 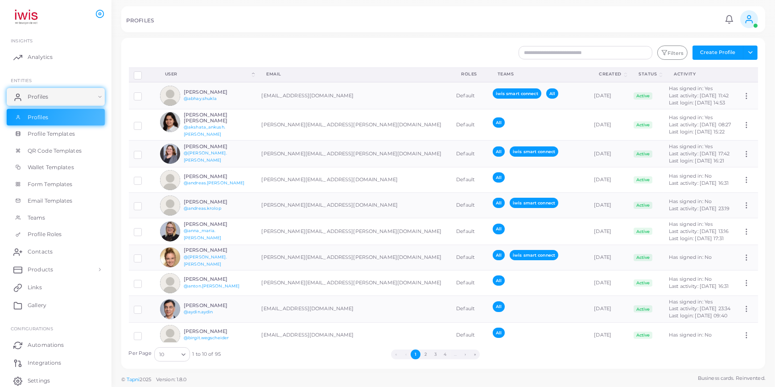 What do you see at coordinates (354, 74) in the screenshot?
I see `div: Email` at bounding box center [354, 74].